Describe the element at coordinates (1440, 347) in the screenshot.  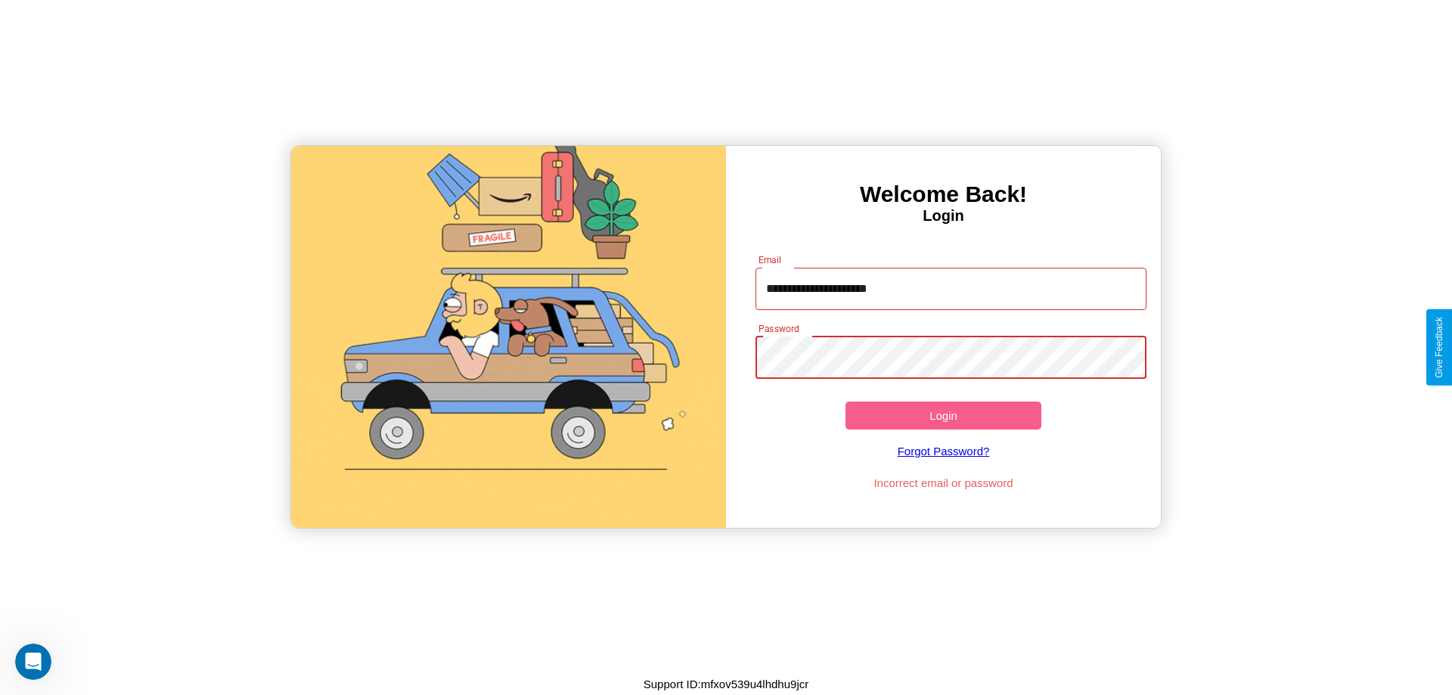
I see `div: Give Feedback` at that location.